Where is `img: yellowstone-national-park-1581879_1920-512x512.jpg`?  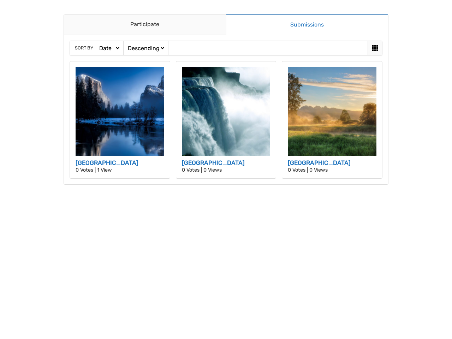
img: yellowstone-national-park-1581879_1920-512x512.jpg is located at coordinates (120, 111).